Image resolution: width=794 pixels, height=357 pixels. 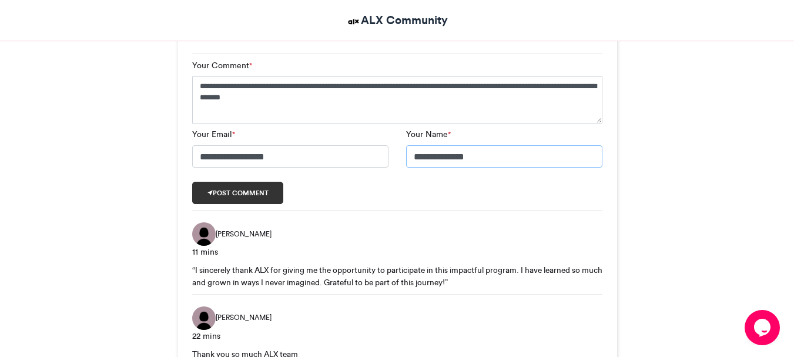 I want to click on img: Priscilla, so click(x=204, y=318).